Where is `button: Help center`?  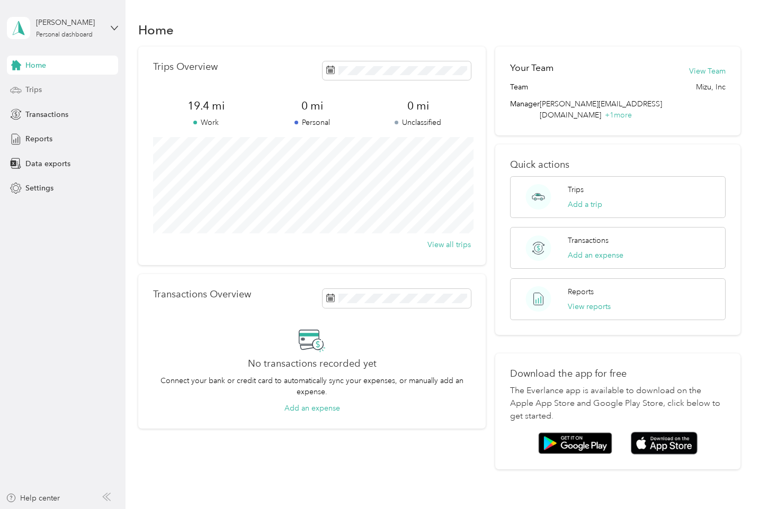
button: Help center is located at coordinates (33, 498).